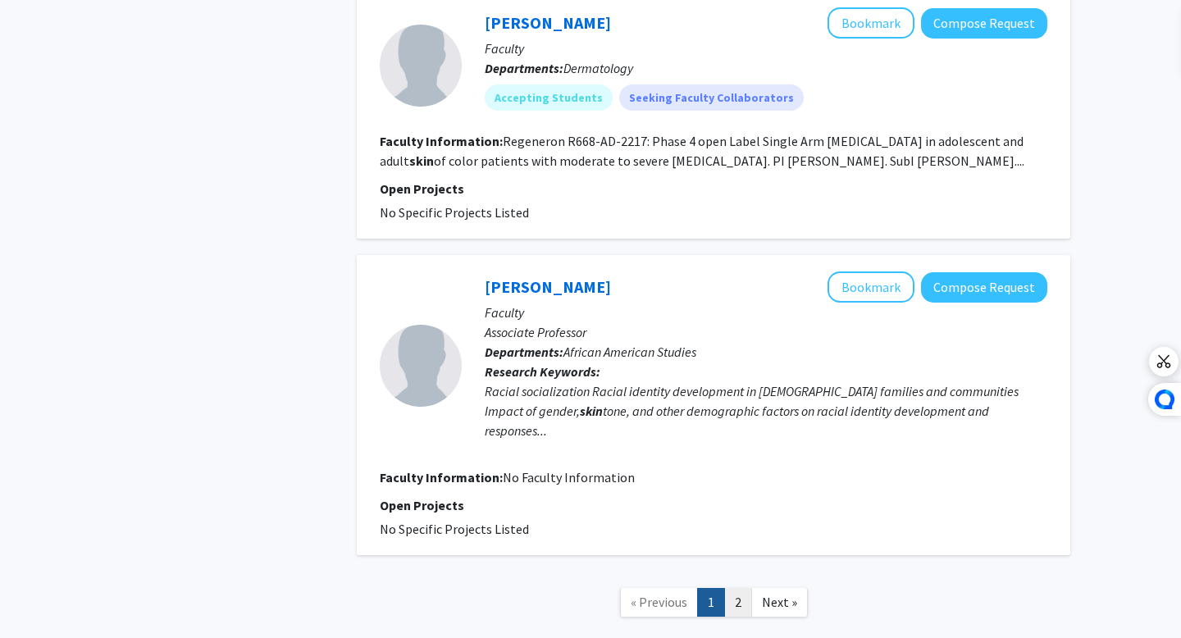  I want to click on button: Add Geoffrey Potts to Bookmarks, so click(871, 23).